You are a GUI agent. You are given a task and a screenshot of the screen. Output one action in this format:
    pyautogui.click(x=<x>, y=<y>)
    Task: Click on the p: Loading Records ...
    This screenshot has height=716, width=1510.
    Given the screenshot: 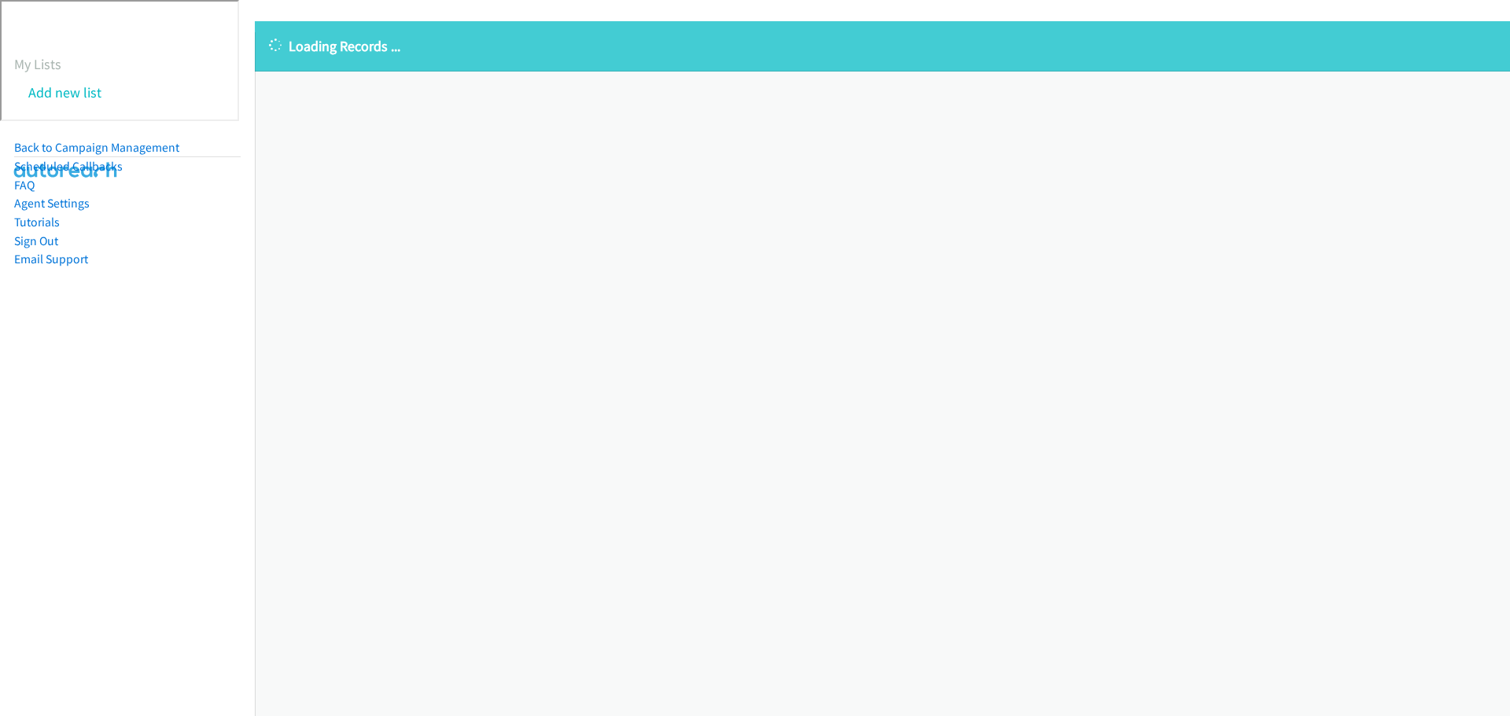 What is the action you would take?
    pyautogui.click(x=882, y=46)
    